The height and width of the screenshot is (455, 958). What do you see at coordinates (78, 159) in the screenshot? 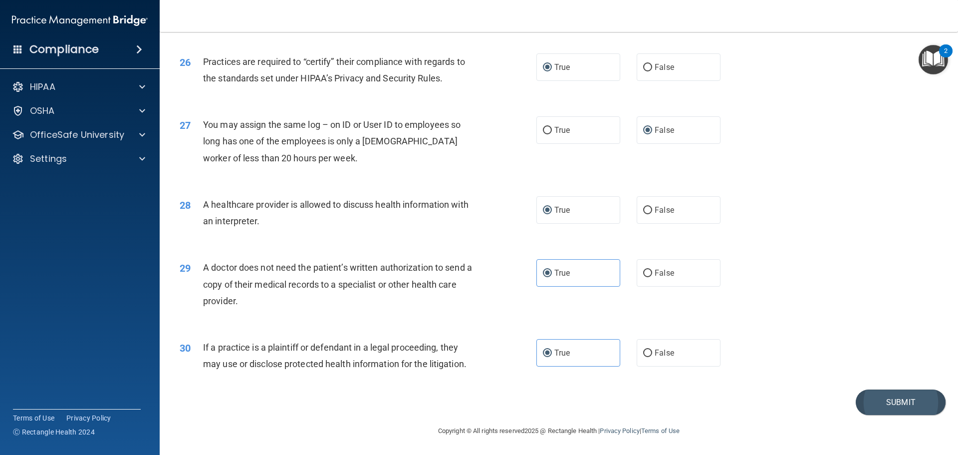
I see `a: Settings` at bounding box center [78, 159].